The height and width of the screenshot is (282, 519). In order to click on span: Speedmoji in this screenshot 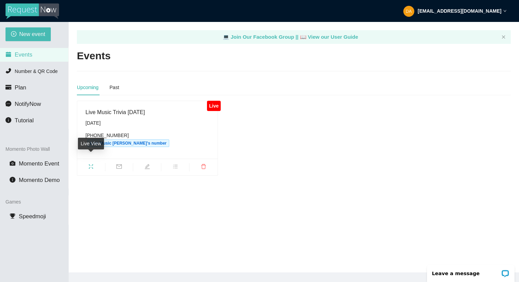, I will do `click(32, 217)`.